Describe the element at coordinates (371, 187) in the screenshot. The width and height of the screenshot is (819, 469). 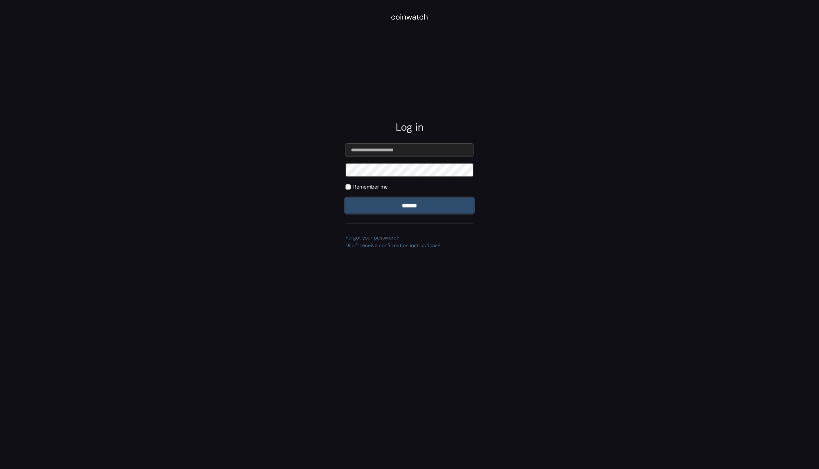
I see `label: Remember me` at that location.